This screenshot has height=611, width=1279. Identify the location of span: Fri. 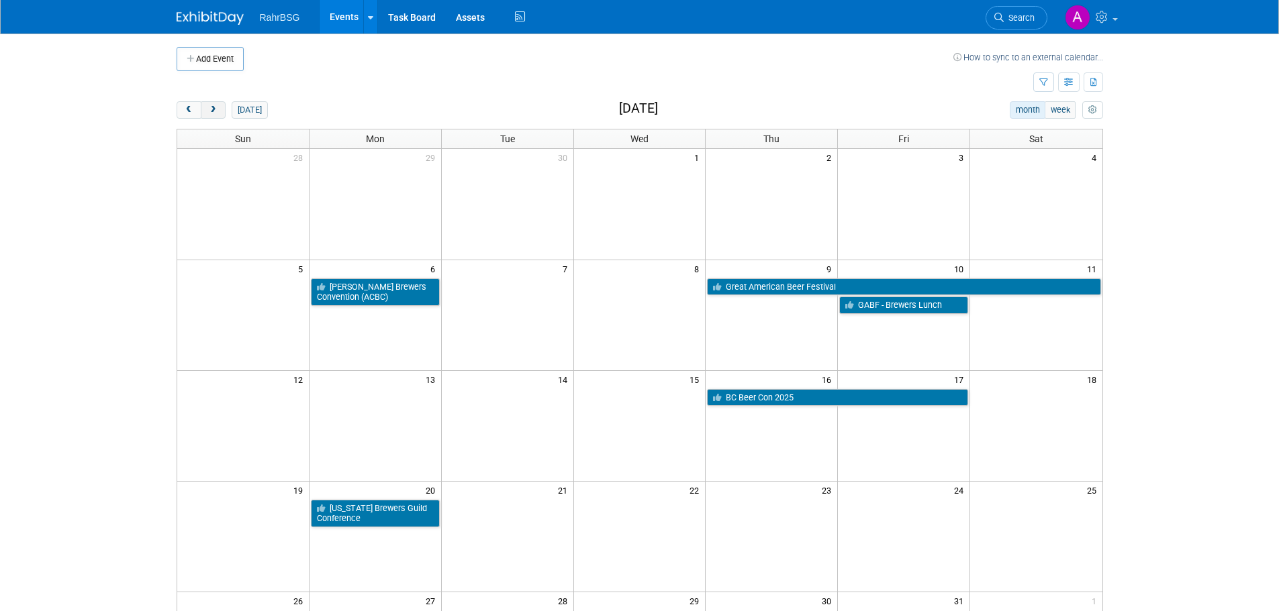
(903, 139).